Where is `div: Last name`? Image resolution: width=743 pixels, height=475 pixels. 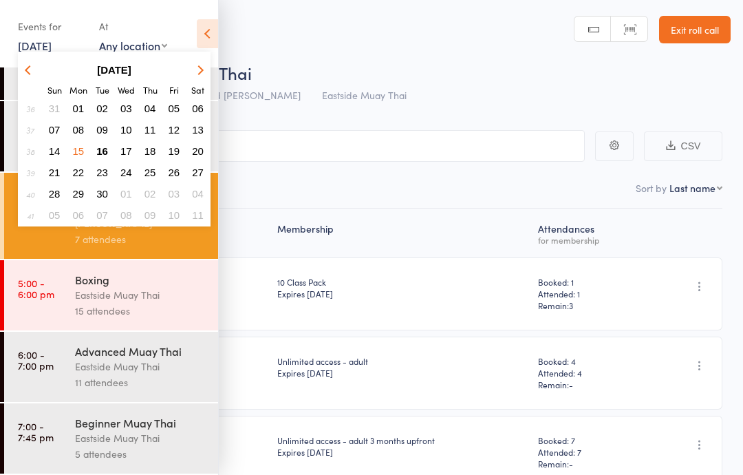
div: Last name is located at coordinates (692, 188).